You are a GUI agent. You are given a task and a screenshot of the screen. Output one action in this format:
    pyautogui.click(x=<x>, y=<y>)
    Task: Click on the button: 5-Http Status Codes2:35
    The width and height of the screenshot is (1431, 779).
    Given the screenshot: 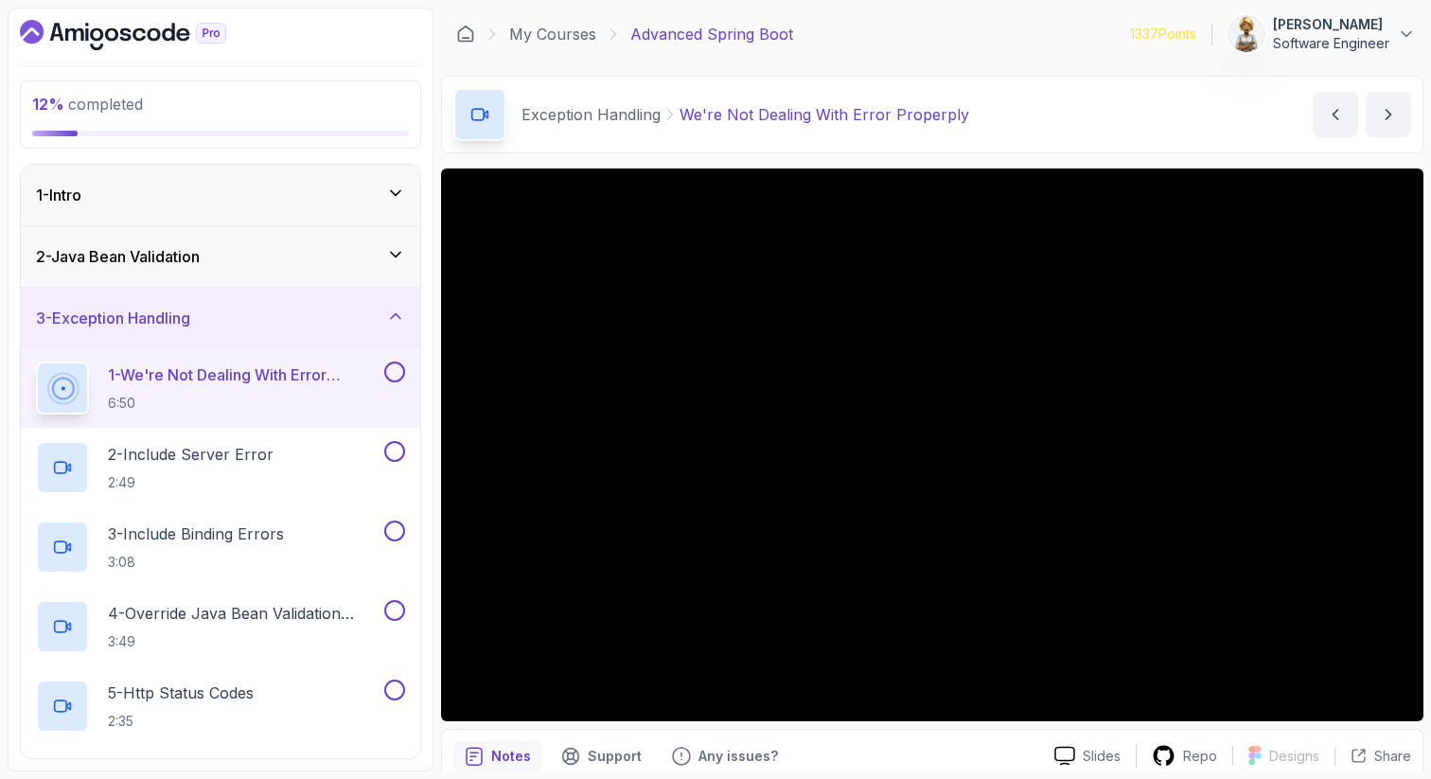 What is the action you would take?
    pyautogui.click(x=221, y=706)
    